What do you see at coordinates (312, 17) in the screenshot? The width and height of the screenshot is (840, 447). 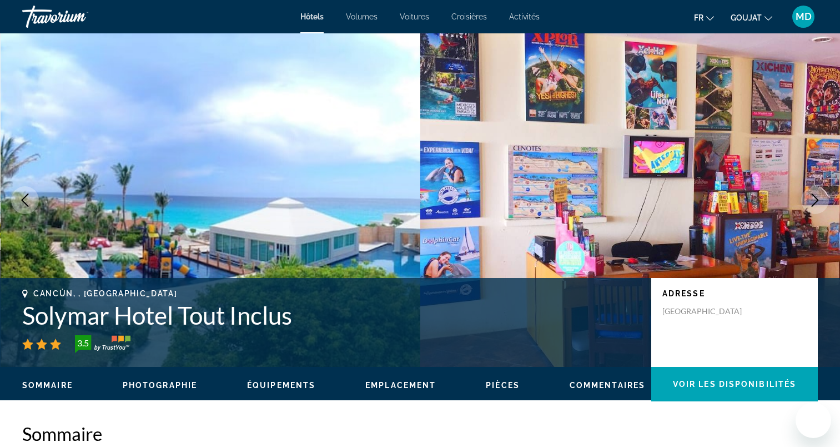 I see `span: Hôtels` at bounding box center [312, 17].